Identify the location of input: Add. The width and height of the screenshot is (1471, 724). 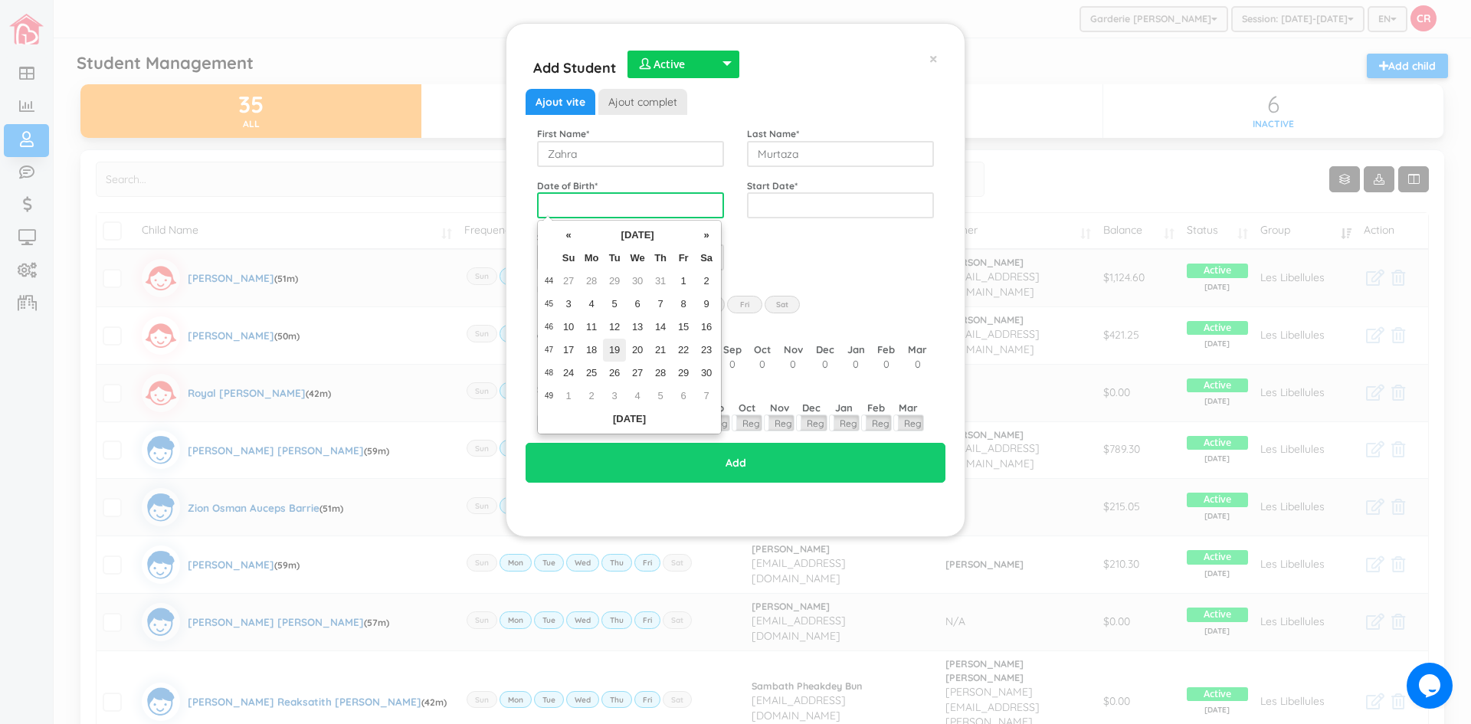
(735, 463).